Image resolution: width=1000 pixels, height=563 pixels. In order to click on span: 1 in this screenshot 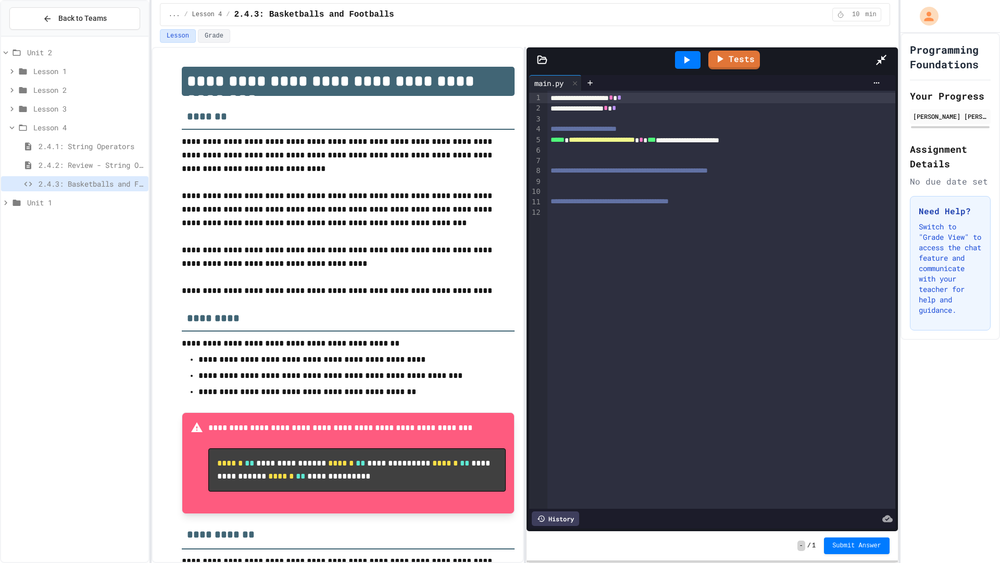, I will do `click(814, 545)`.